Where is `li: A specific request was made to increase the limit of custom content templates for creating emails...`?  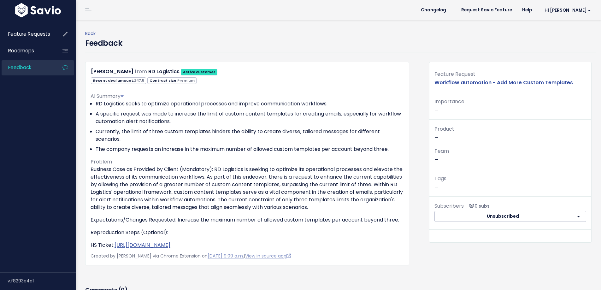 li: A specific request was made to increase the limit of custom content templates for creating emails... is located at coordinates (250, 118).